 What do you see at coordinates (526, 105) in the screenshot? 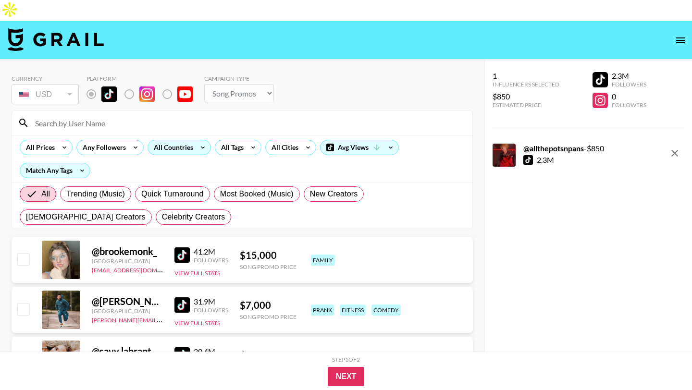
I see `div: Estimated Price` at bounding box center [526, 105].